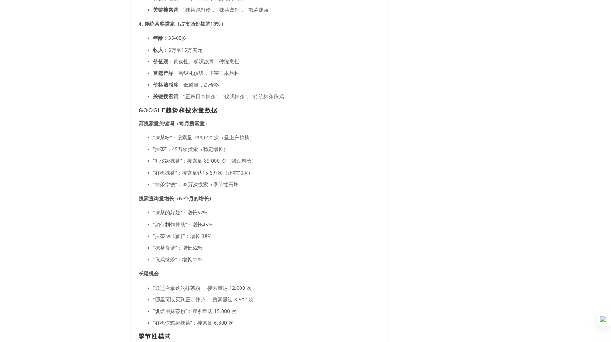  Describe the element at coordinates (206, 73) in the screenshot. I see `font: ：高级礼仪级，正宗日本品种` at that location.